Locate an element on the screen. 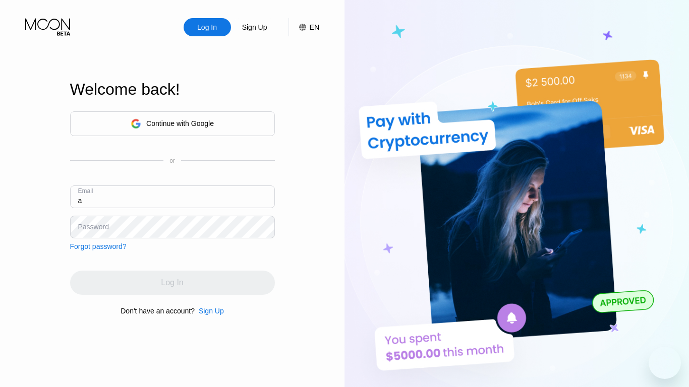  div: Forgot password? is located at coordinates (98, 247).